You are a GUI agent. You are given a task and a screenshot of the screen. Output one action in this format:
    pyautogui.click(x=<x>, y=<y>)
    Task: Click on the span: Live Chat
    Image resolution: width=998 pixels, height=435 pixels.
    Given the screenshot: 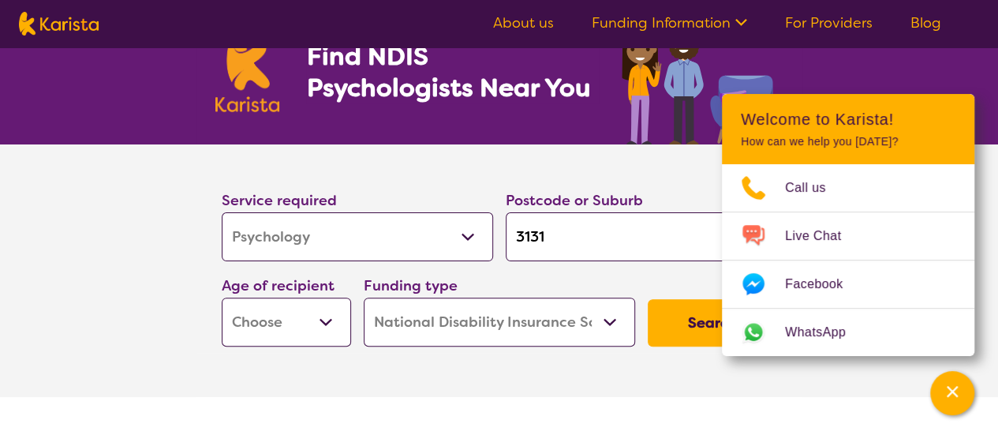 What is the action you would take?
    pyautogui.click(x=822, y=236)
    